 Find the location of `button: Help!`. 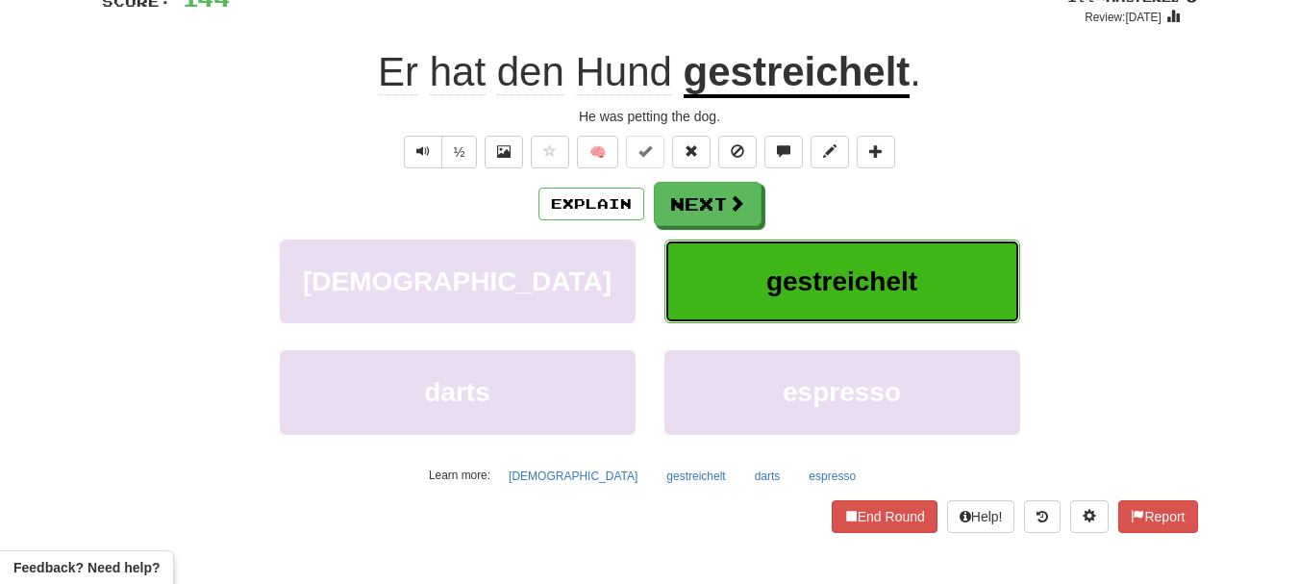

button: Help! is located at coordinates (981, 516).